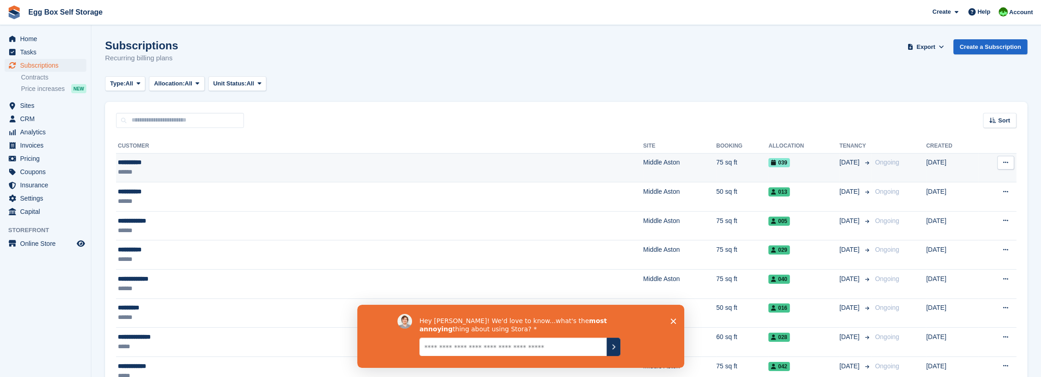 This screenshot has width=1041, height=377. What do you see at coordinates (925, 47) in the screenshot?
I see `span: Export` at bounding box center [925, 47].